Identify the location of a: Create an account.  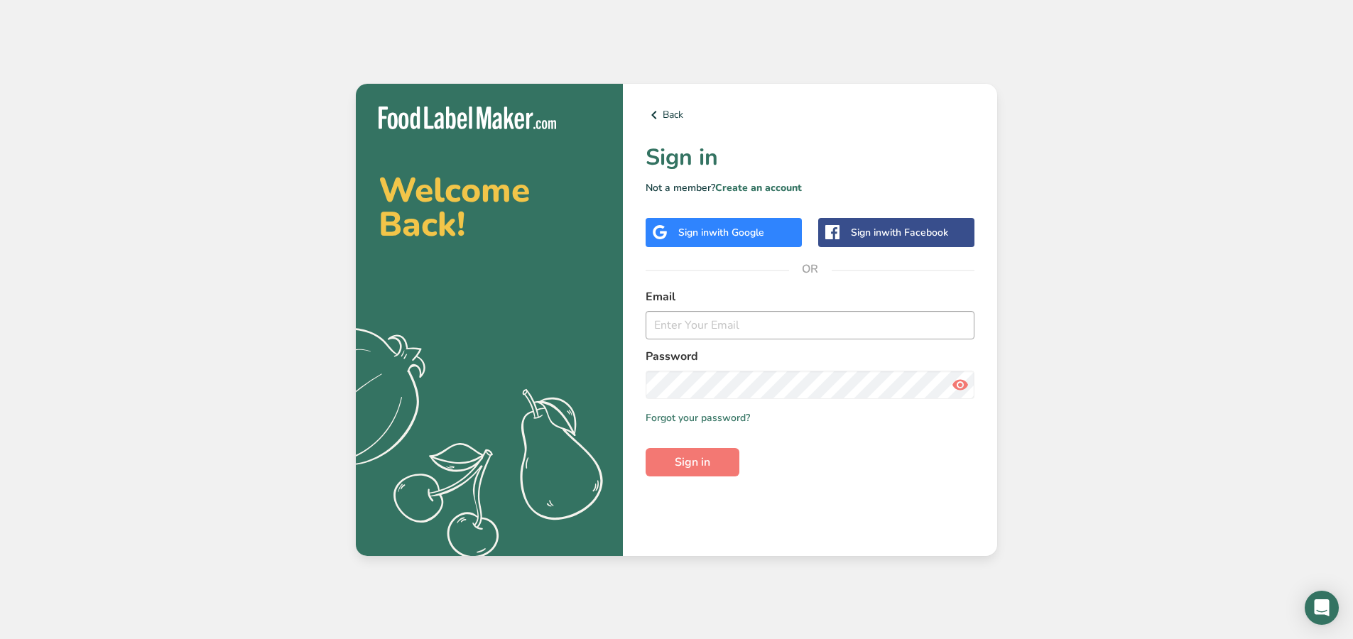
(759, 188).